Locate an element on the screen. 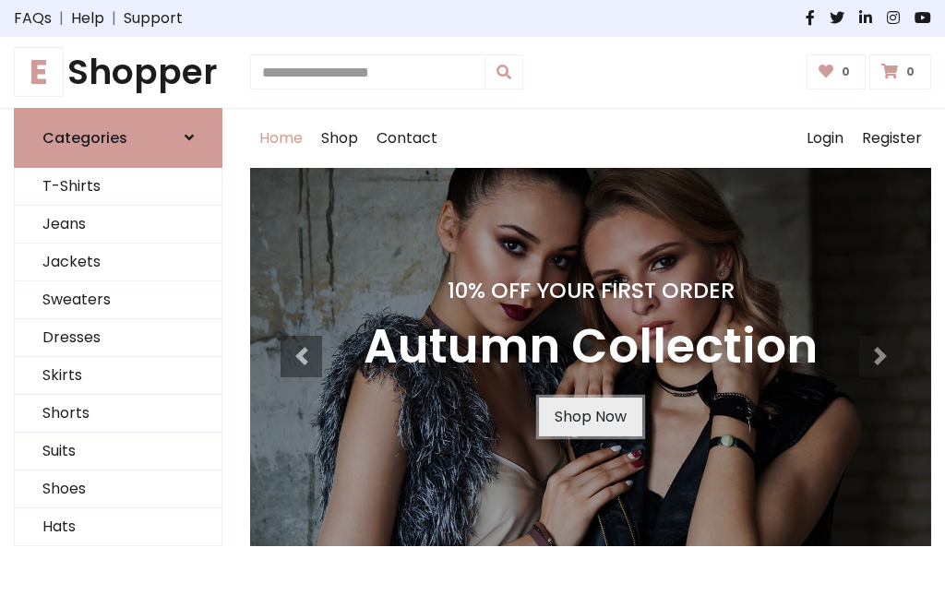 The height and width of the screenshot is (607, 945). a: Contact is located at coordinates (407, 138).